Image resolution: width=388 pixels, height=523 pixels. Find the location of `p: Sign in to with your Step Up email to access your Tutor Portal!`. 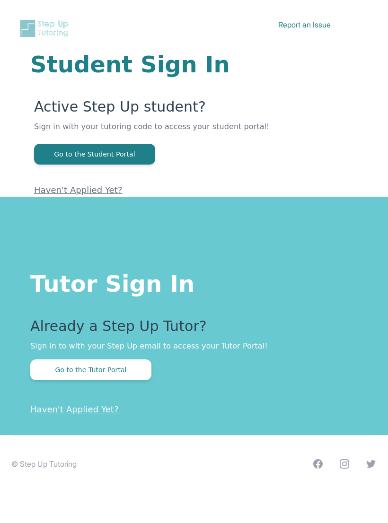

p: Sign in to with your Step Up email to access your Tutor Portal! is located at coordinates (194, 346).